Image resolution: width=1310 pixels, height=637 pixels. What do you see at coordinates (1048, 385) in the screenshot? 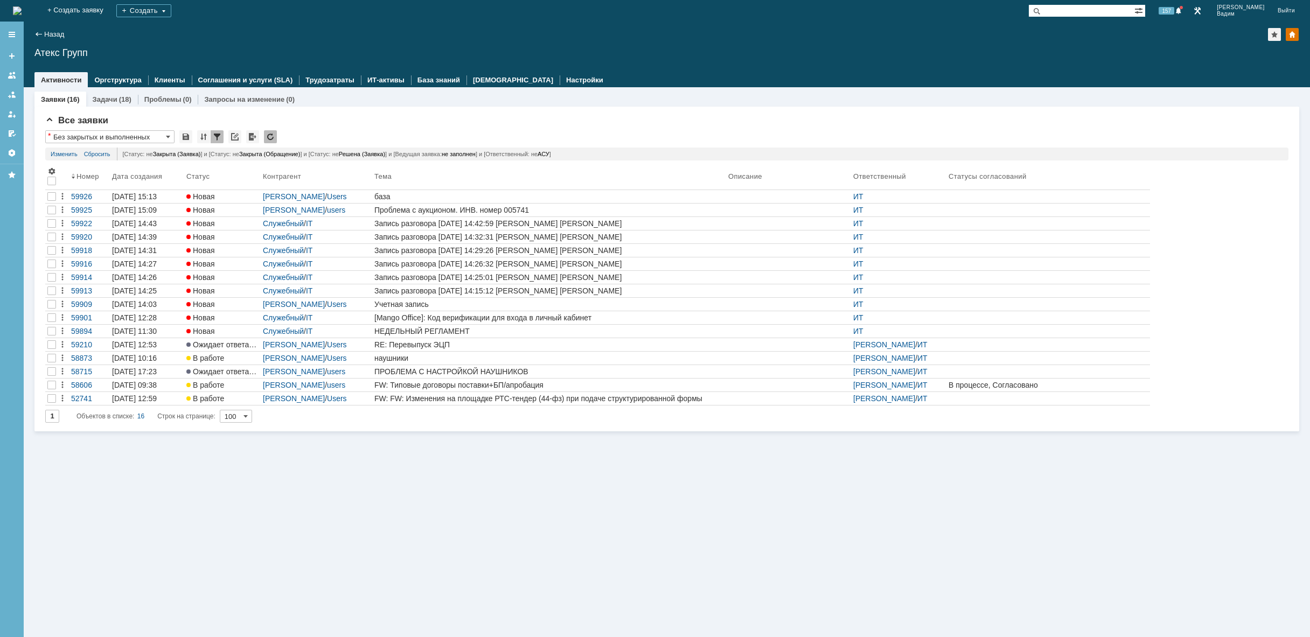
I see `div: В процессе, Согласовано` at bounding box center [1048, 385].